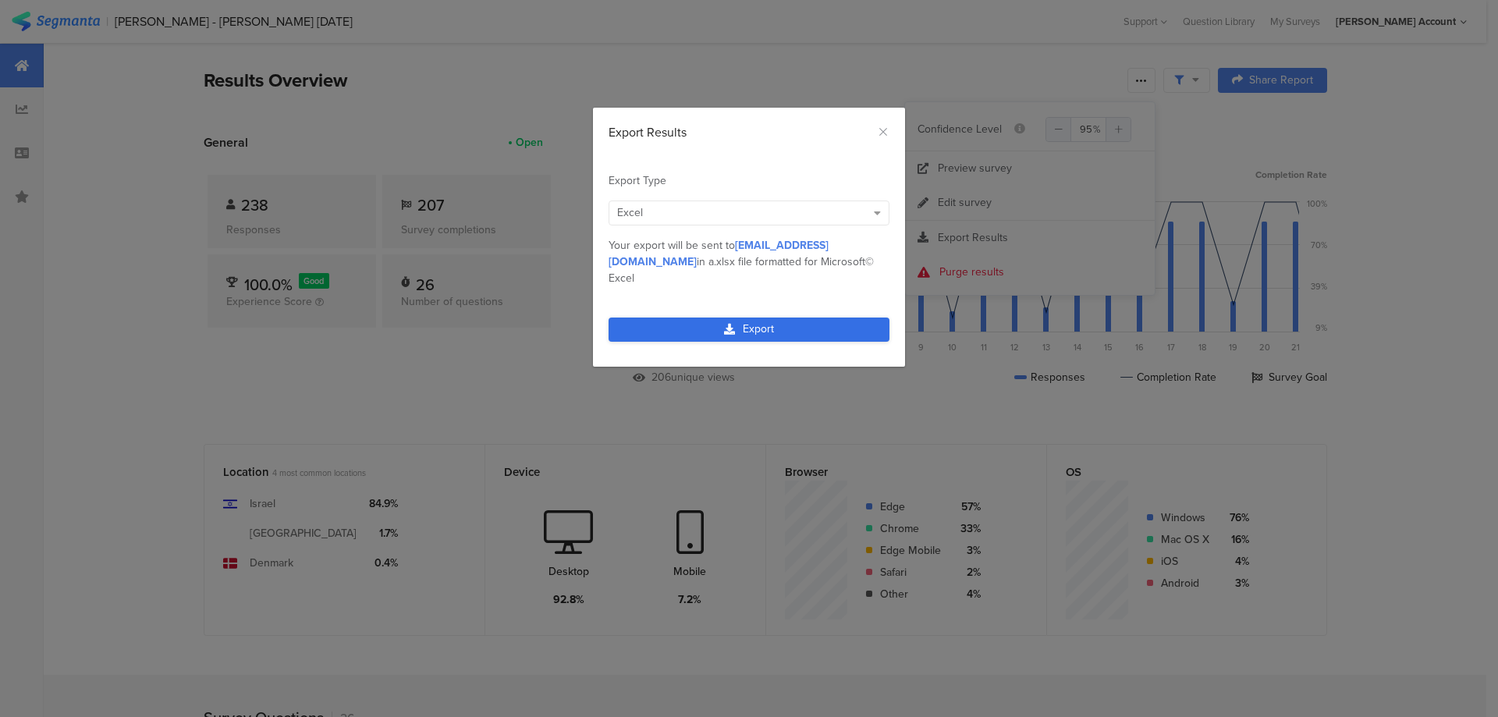 The width and height of the screenshot is (1498, 717). What do you see at coordinates (749, 180) in the screenshot?
I see `div: Export Type` at bounding box center [749, 180].